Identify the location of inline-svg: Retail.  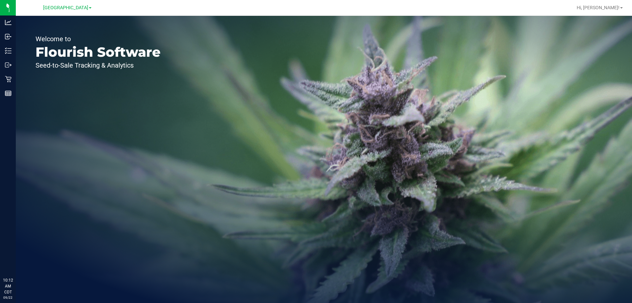
(8, 79).